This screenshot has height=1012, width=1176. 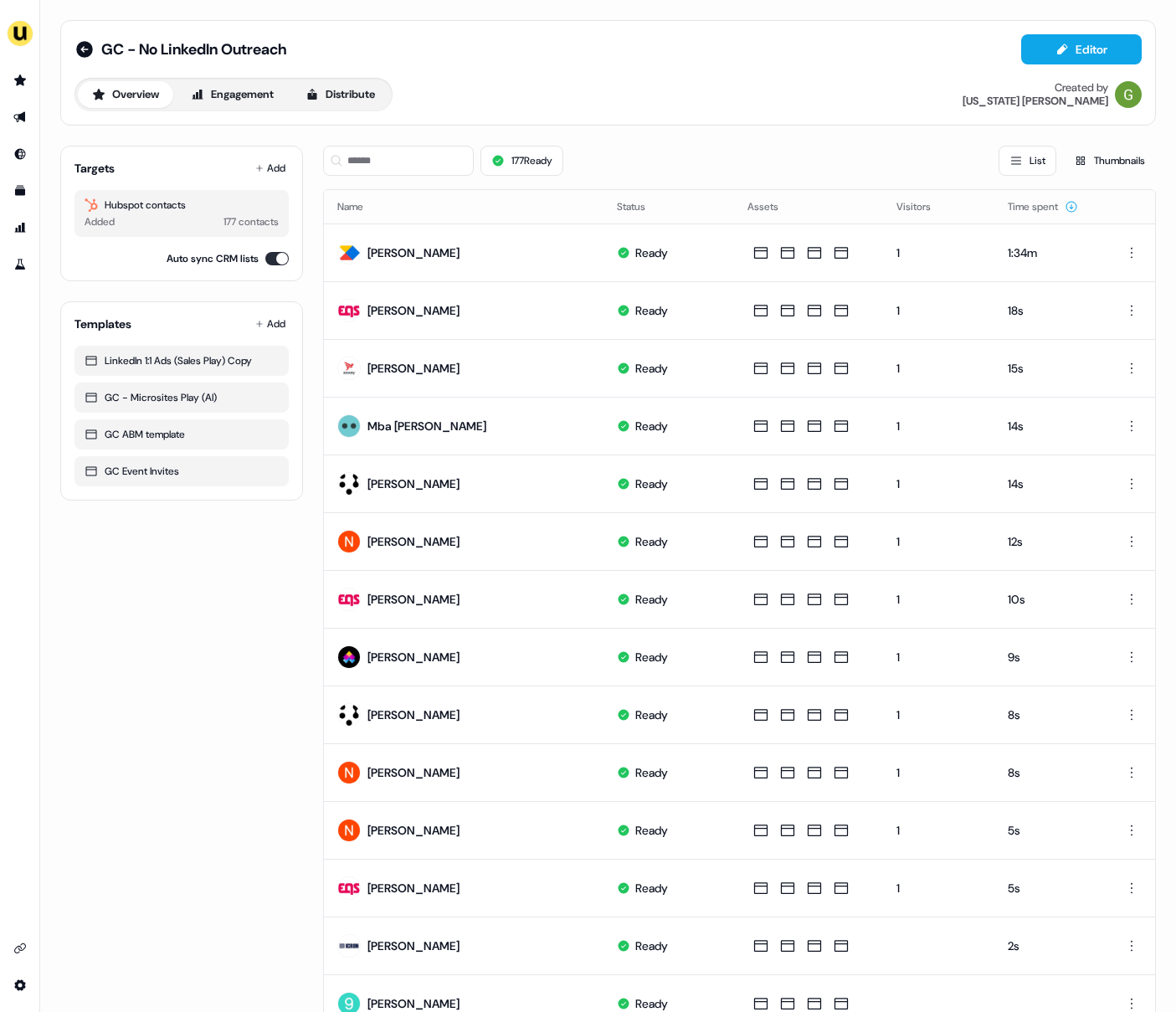 I want to click on a: Distribute, so click(x=340, y=94).